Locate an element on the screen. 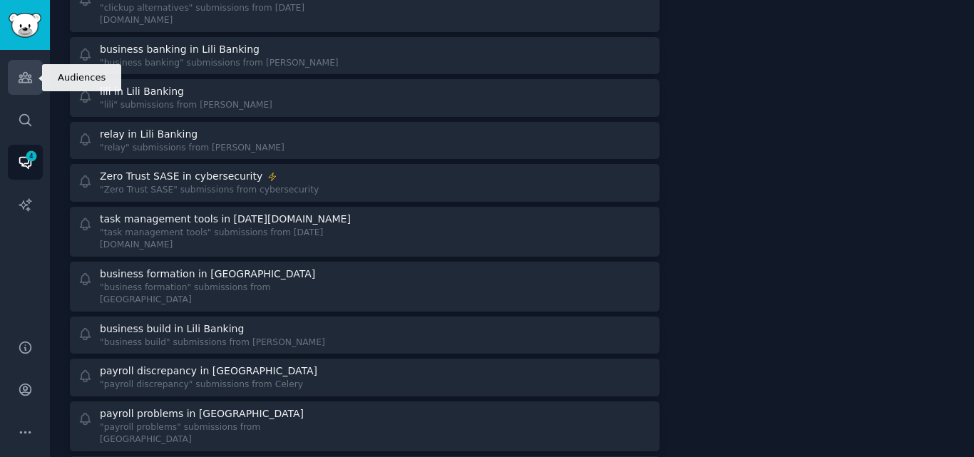 The image size is (974, 457). div: business banking in Lili Banking is located at coordinates (180, 49).